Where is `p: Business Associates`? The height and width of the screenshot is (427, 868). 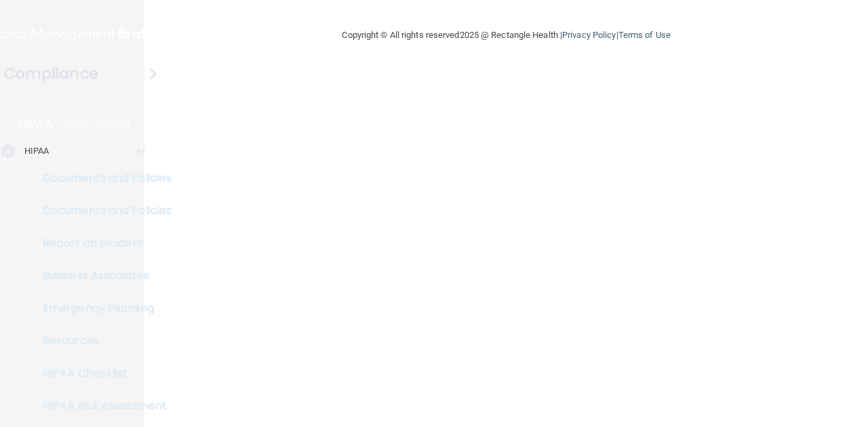 p: Business Associates is located at coordinates (101, 276).